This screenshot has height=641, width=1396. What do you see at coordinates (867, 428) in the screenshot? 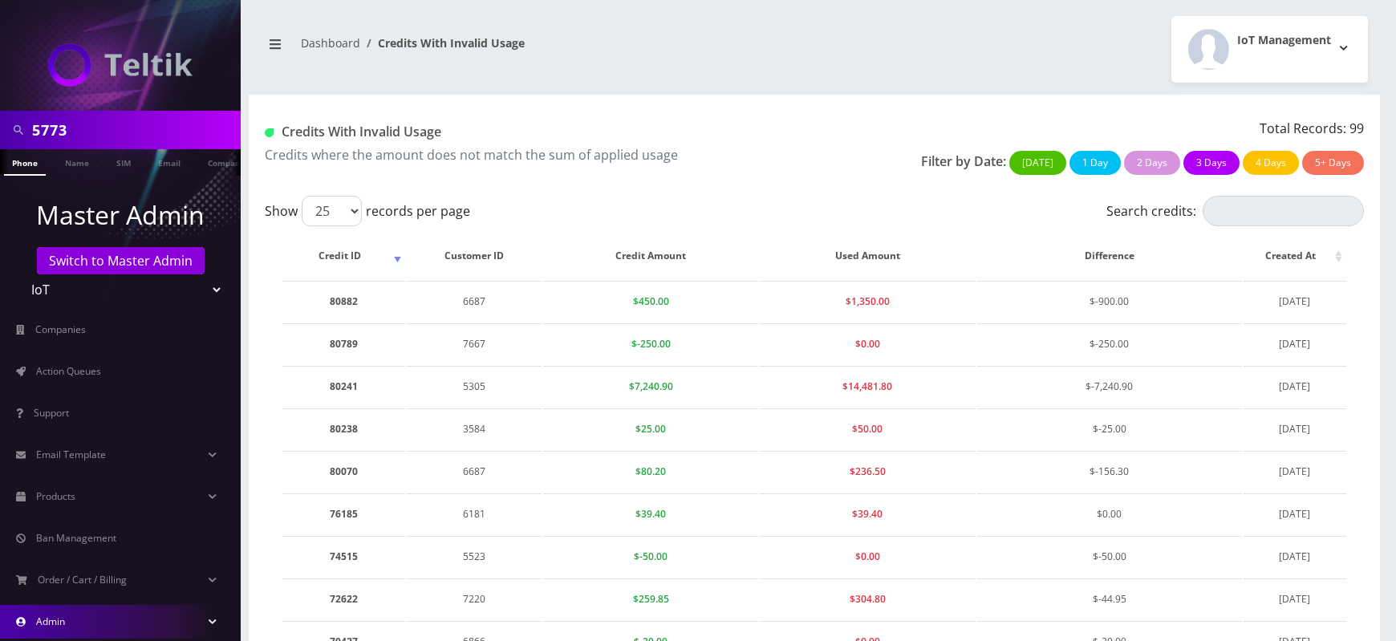
I see `span: $50.00` at bounding box center [867, 428].